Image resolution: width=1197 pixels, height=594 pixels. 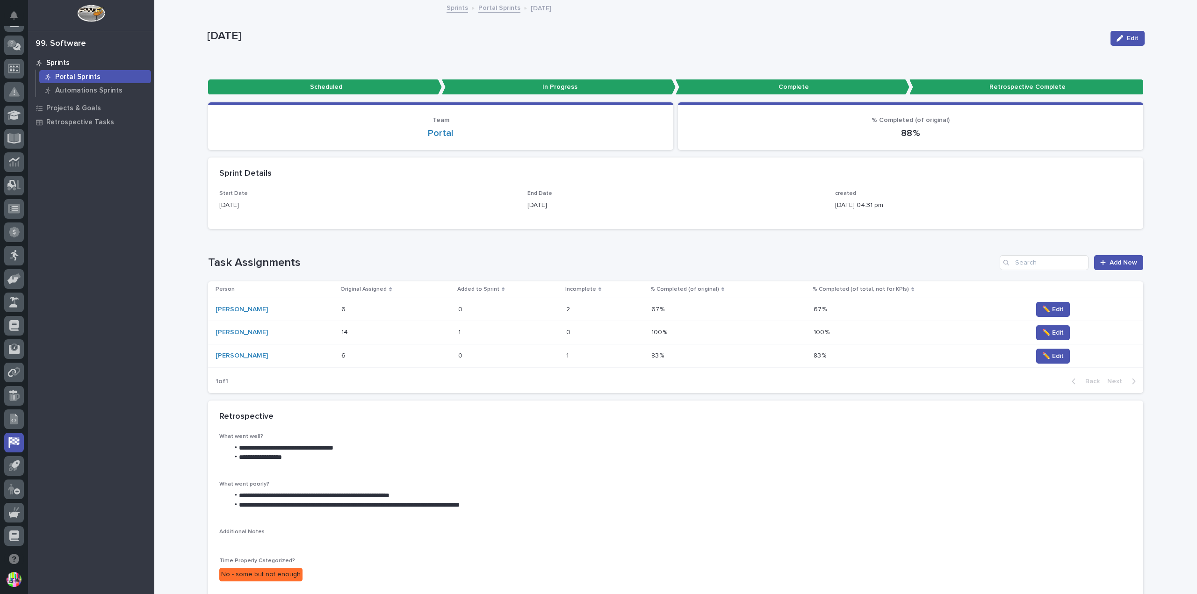 What do you see at coordinates (22, 164) in the screenshot?
I see `img: 1736555164131-43832dd5-751b-4058-ba23-39d91318e5a0` at bounding box center [22, 164].